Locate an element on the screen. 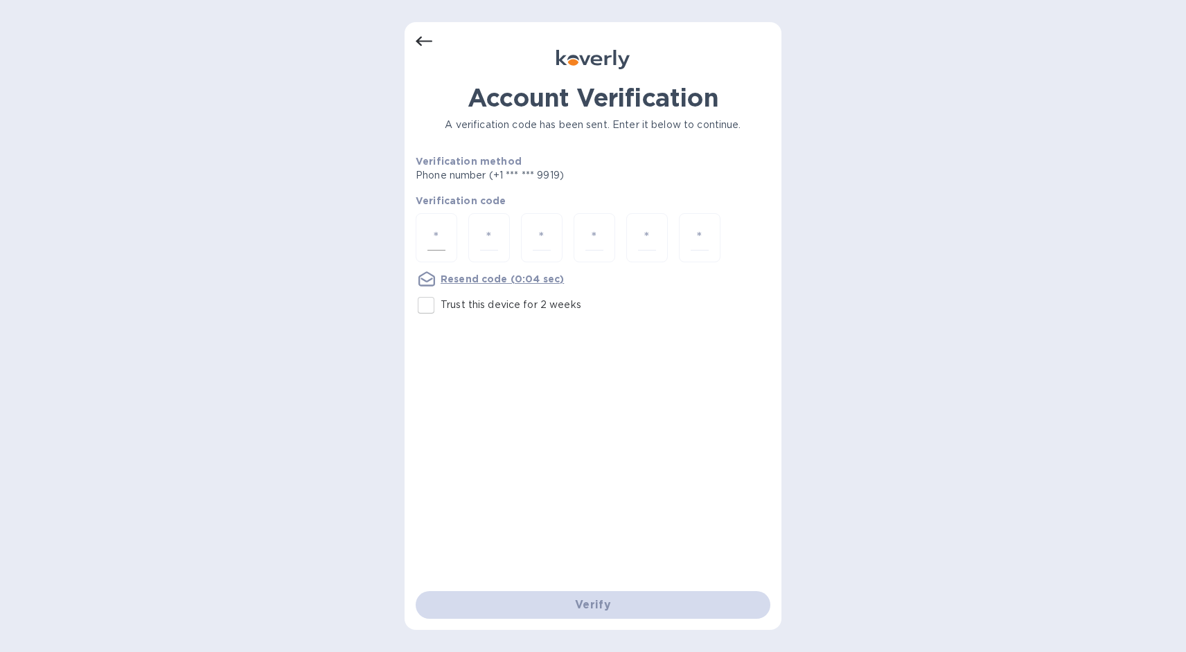  b: Verification method is located at coordinates (468, 161).